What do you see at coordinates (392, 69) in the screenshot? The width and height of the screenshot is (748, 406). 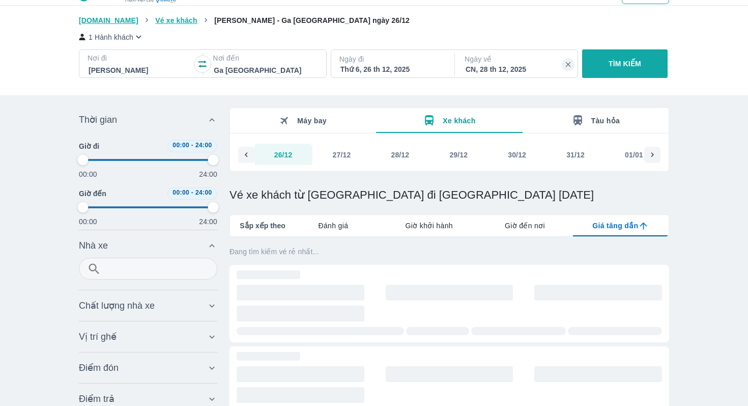 I see `div: Thứ 6, 26 th 12, 2025` at bounding box center [392, 69].